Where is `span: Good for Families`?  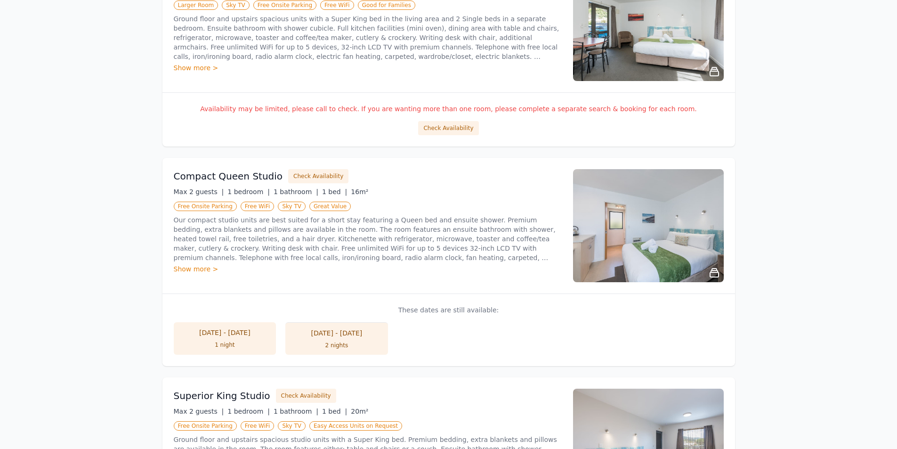
span: Good for Families is located at coordinates (387, 5).